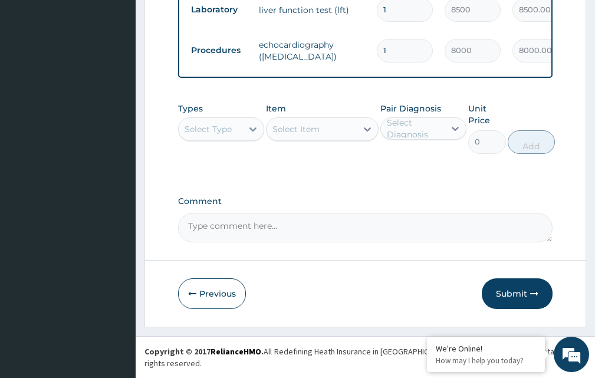  Describe the element at coordinates (219, 50) in the screenshot. I see `td: Procedures` at that location.